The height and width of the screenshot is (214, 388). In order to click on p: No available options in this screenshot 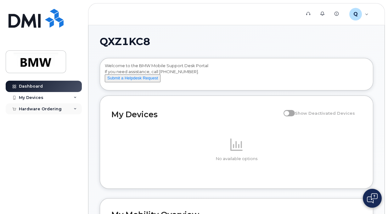, I will do `click(236, 159)`.